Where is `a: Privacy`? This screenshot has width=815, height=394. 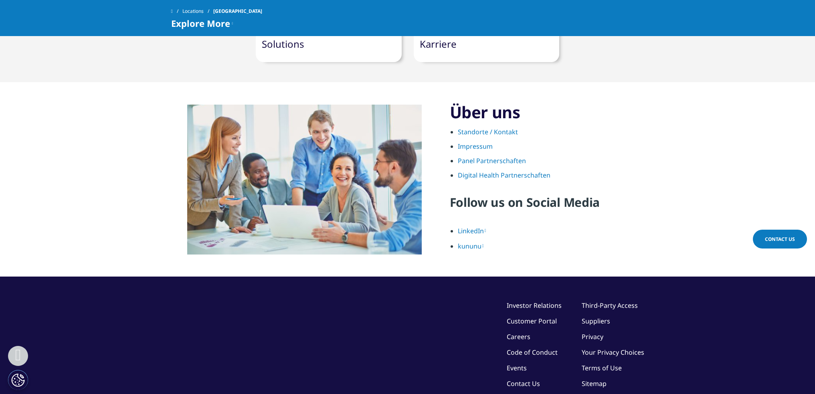 a: Privacy is located at coordinates (592, 337).